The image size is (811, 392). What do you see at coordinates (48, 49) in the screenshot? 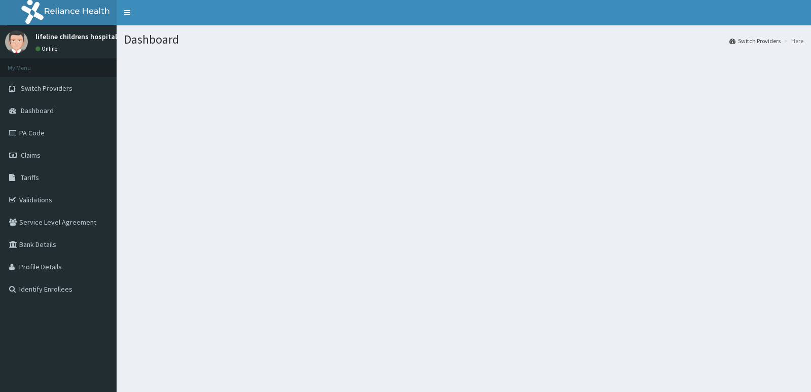
I see `a: Online` at bounding box center [48, 49].